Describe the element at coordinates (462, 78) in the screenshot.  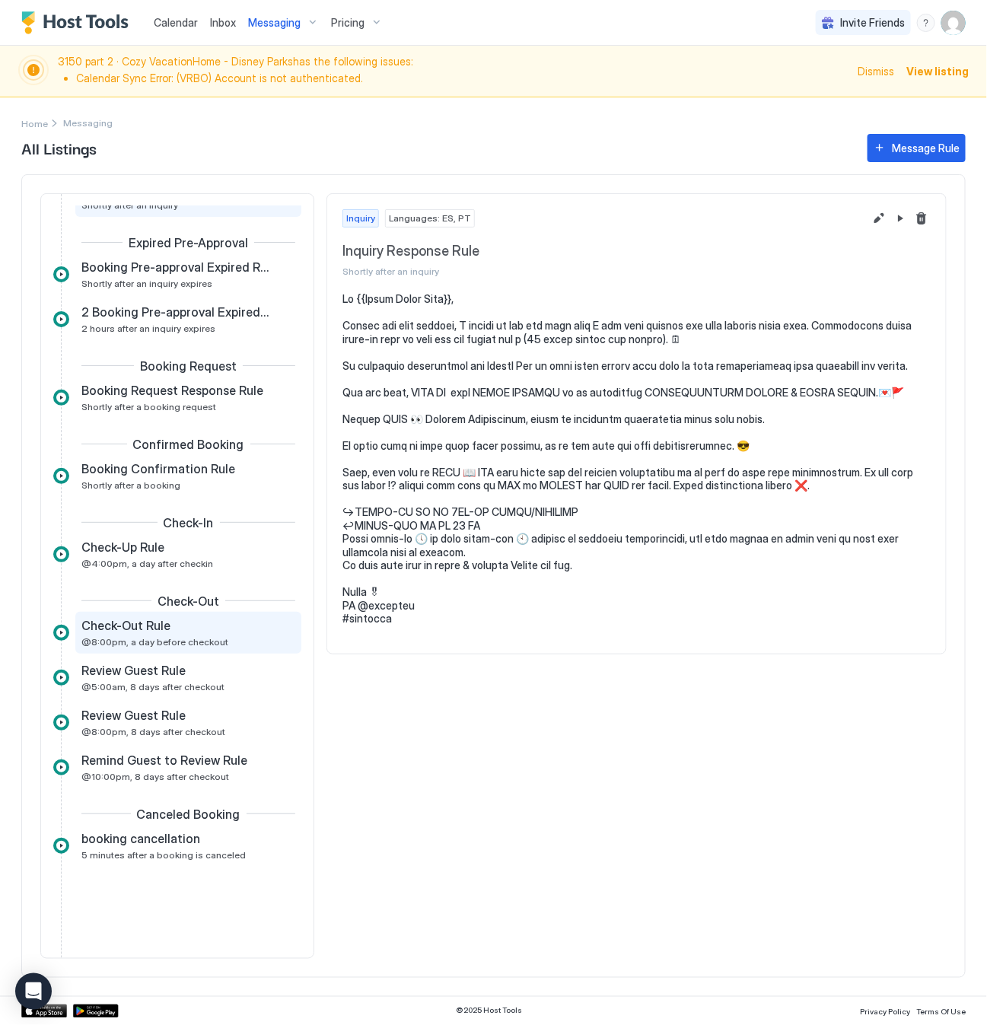
I see `li: Calendar Sync Error: (VRBO) Account is not authenticated.` at that location.